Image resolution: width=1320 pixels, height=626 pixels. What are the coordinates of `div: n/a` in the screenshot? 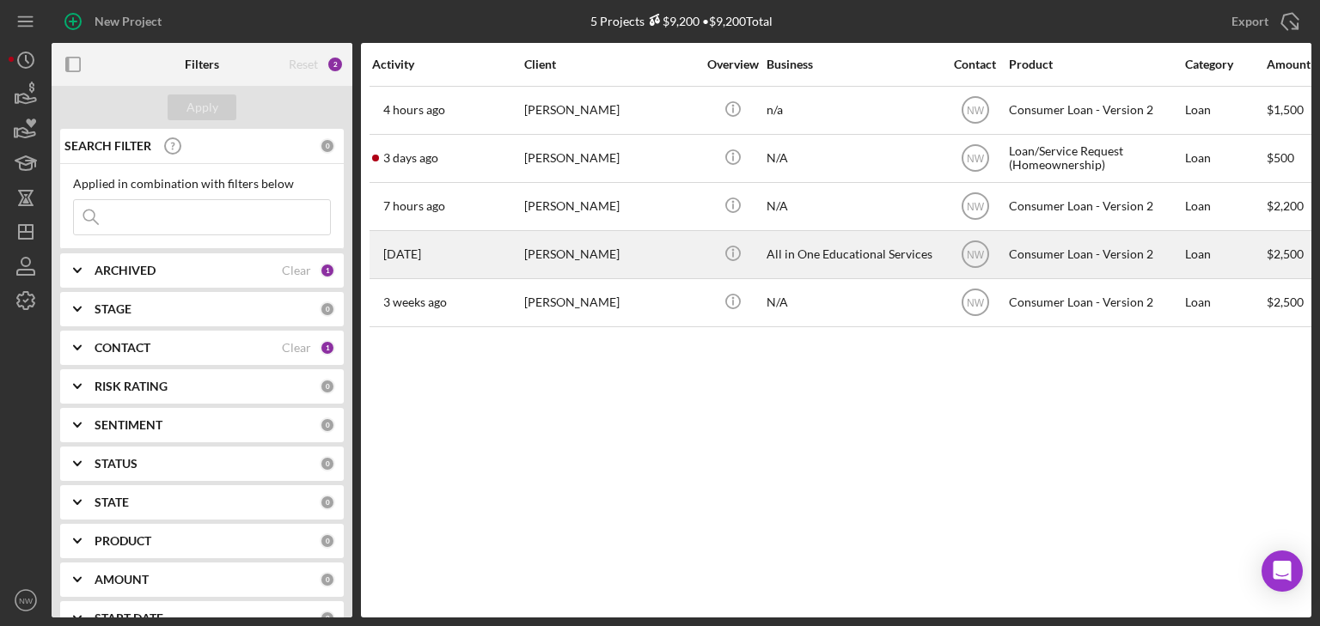 It's located at (852, 110).